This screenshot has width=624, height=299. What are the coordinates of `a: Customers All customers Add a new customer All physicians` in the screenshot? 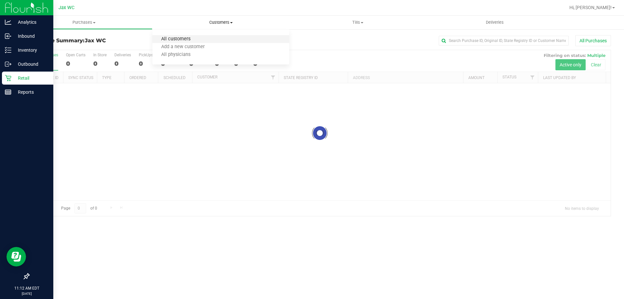 It's located at (221, 22).